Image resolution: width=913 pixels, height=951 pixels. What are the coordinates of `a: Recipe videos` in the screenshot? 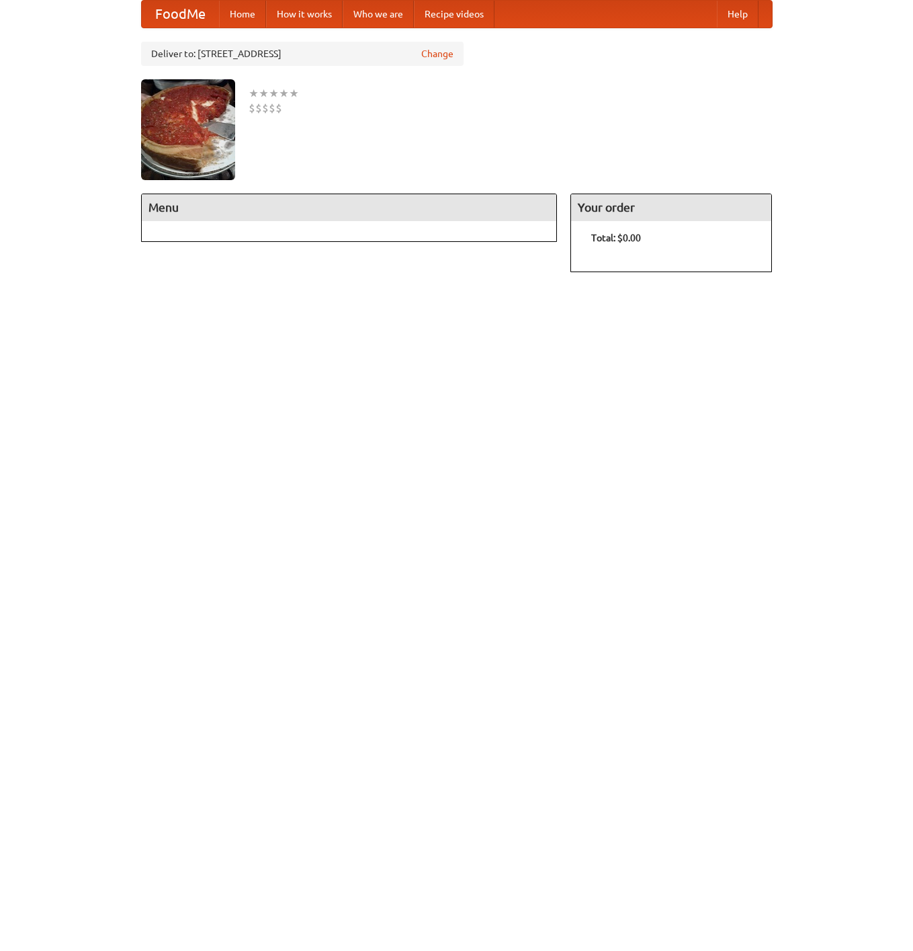 It's located at (454, 14).